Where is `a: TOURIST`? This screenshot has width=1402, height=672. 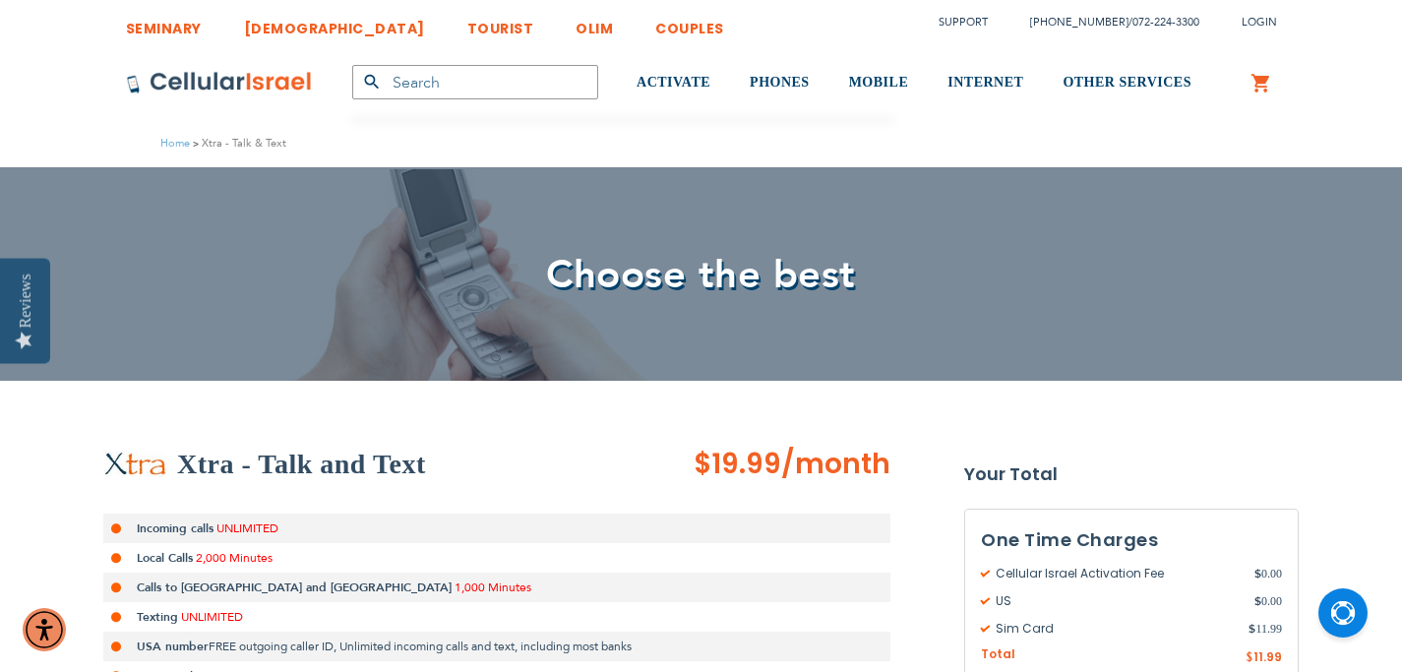
a: TOURIST is located at coordinates (501, 23).